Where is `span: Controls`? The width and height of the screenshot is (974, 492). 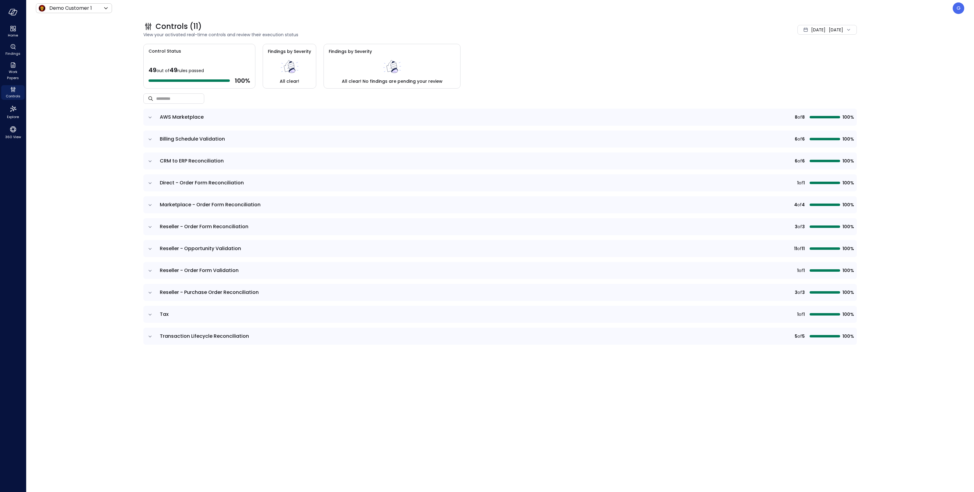 span: Controls is located at coordinates (13, 96).